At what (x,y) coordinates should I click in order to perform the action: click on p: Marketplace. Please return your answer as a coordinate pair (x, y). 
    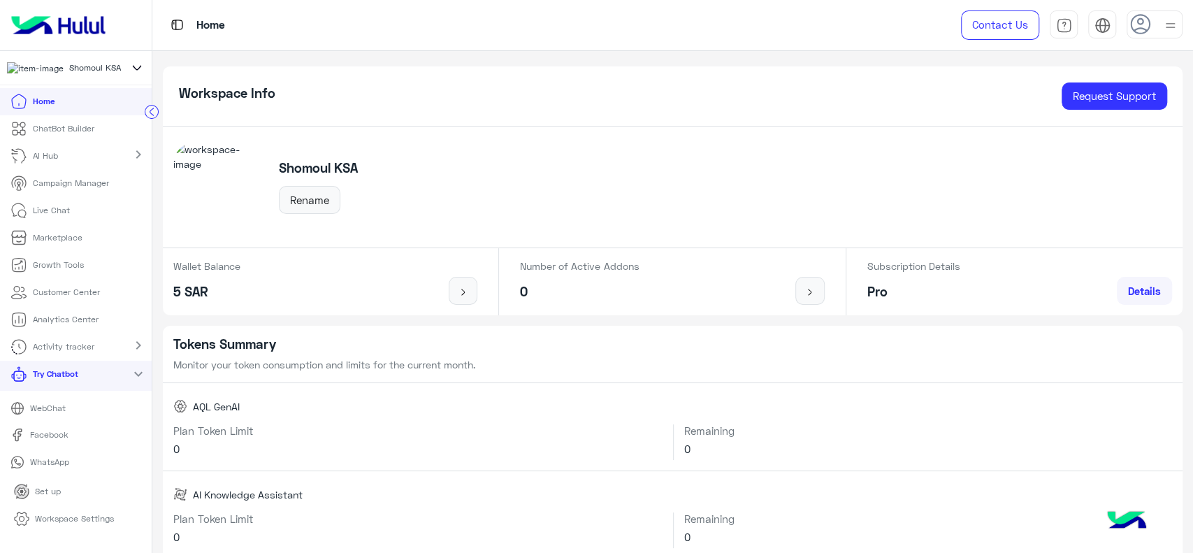
    Looking at the image, I should click on (57, 238).